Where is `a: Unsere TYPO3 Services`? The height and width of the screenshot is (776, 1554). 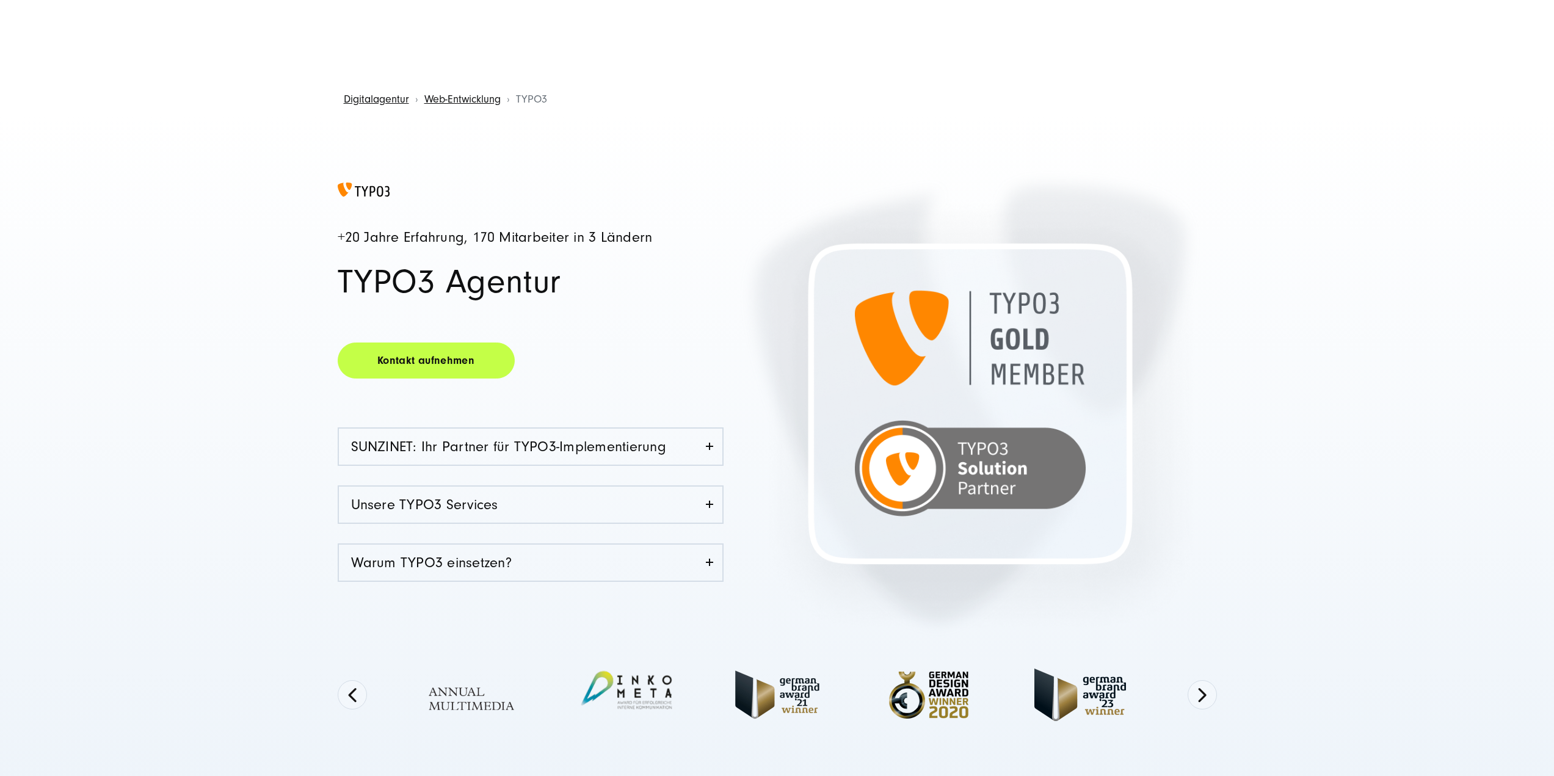
a: Unsere TYPO3 Services is located at coordinates (531, 504).